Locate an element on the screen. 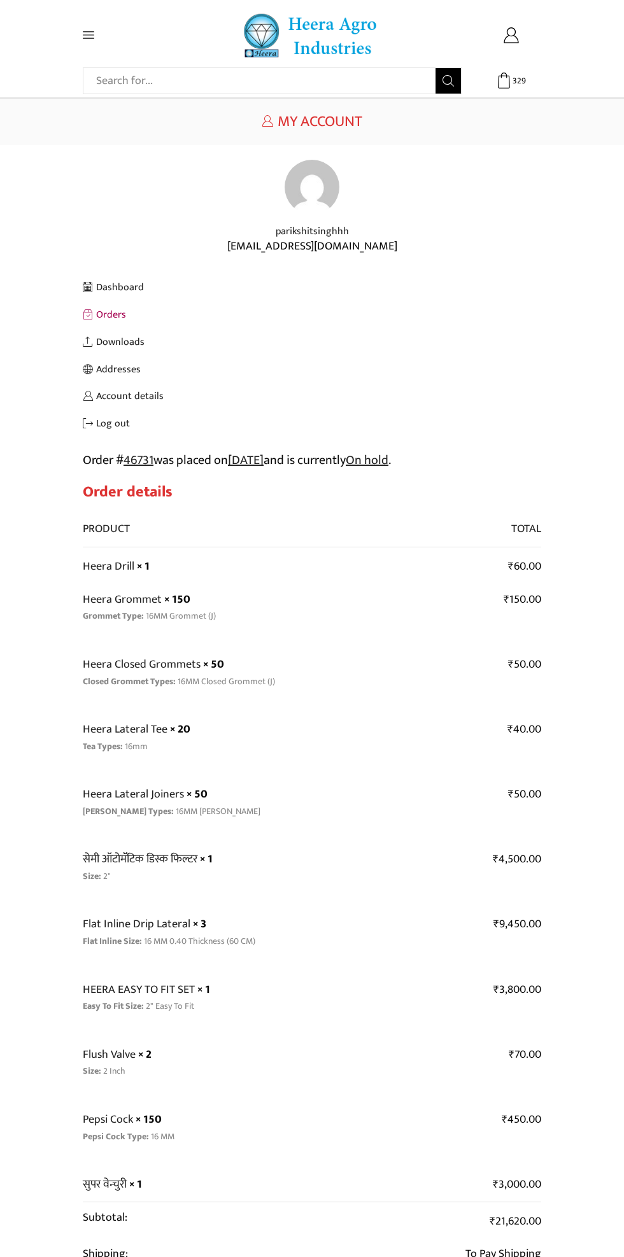  strong: × 3 is located at coordinates (199, 924).